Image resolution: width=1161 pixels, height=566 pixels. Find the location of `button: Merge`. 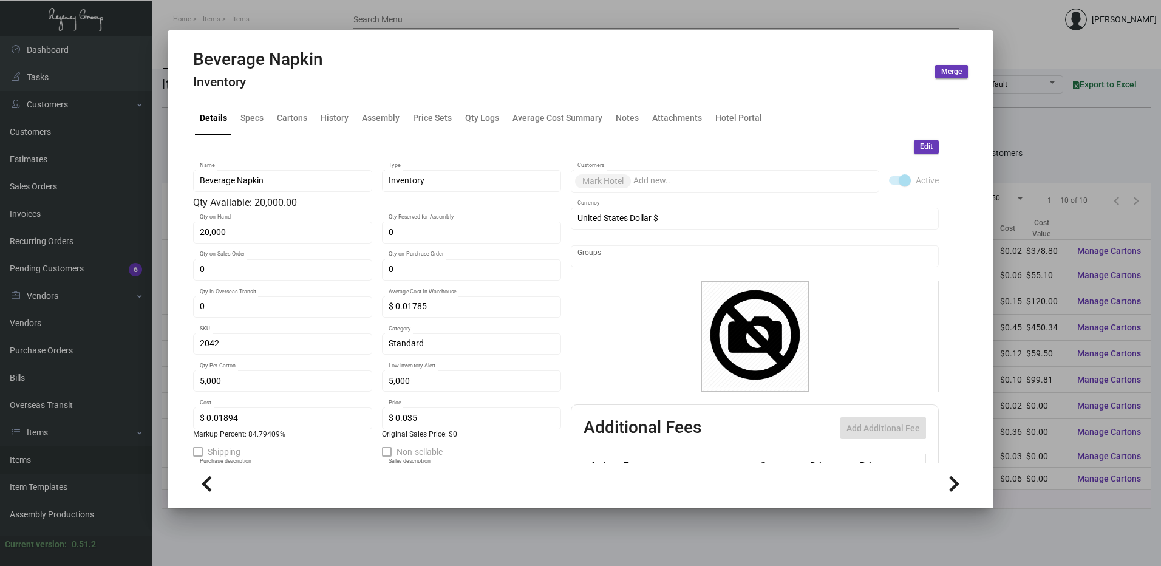

button: Merge is located at coordinates (951, 72).